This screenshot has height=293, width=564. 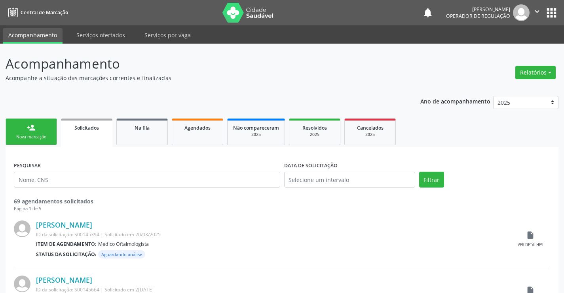 What do you see at coordinates (198, 127) in the screenshot?
I see `span: Agendados` at bounding box center [198, 127].